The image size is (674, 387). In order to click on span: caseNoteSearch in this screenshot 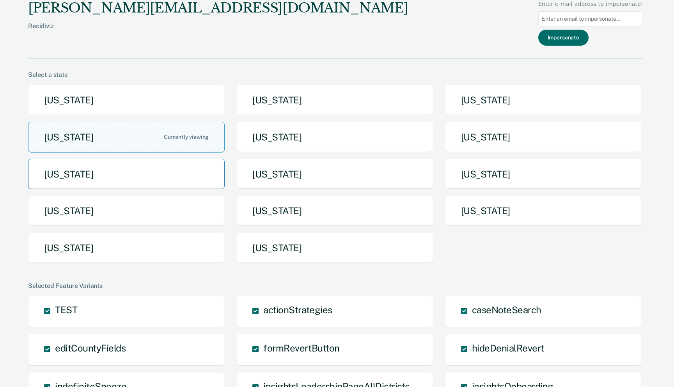, I will do `click(506, 310)`.